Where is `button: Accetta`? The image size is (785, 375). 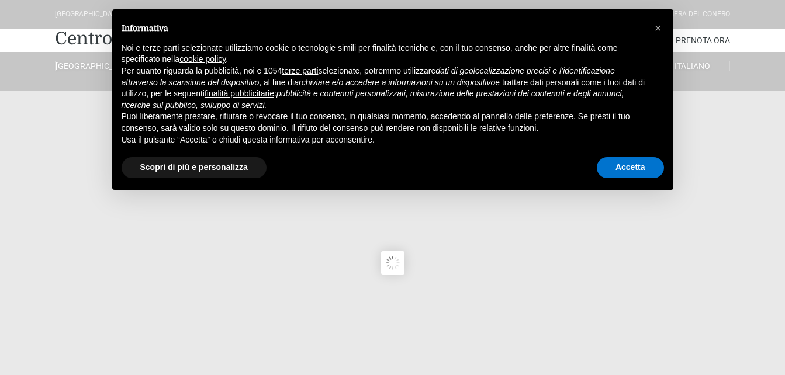 button: Accetta is located at coordinates (630, 168).